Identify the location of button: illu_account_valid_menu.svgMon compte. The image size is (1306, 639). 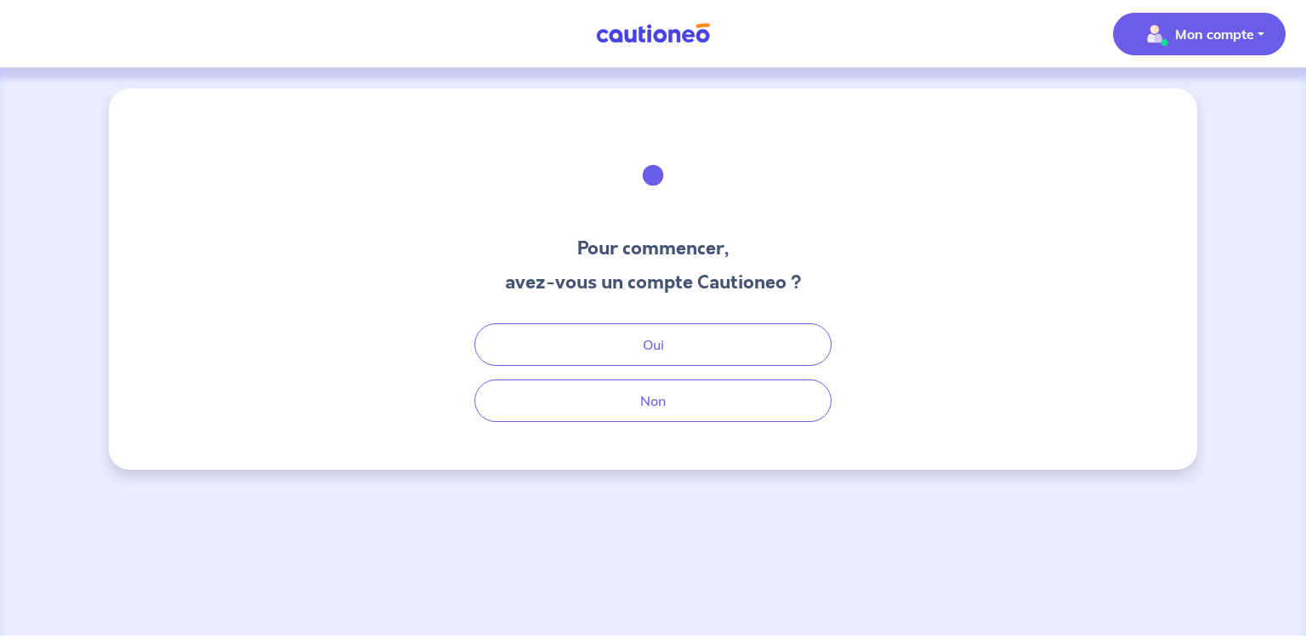
(1199, 34).